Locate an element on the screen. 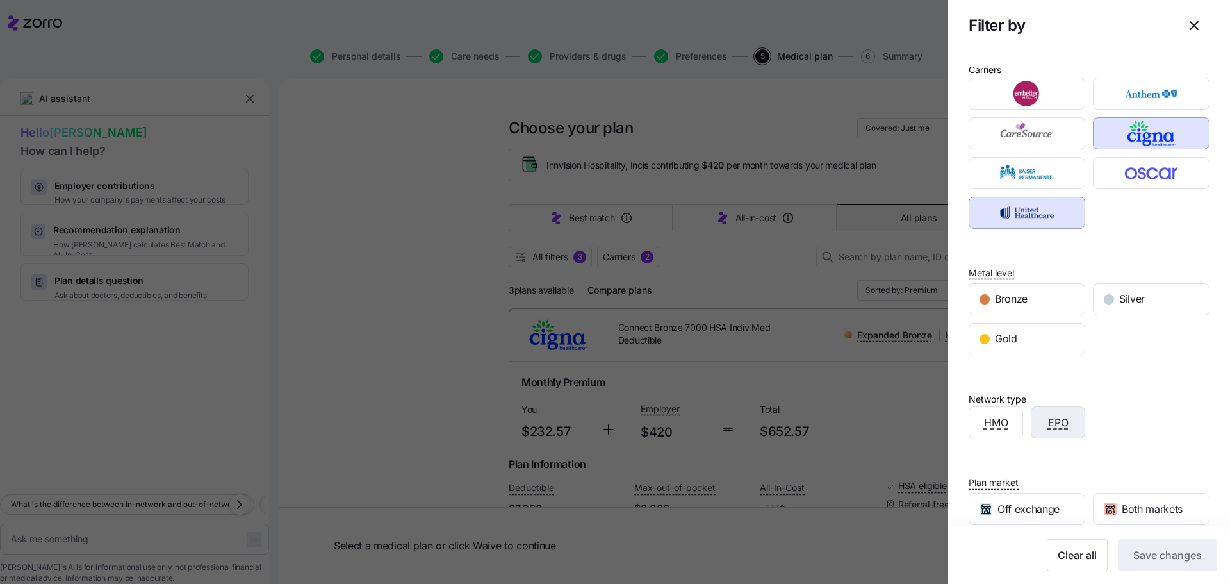 This screenshot has width=1230, height=584. button: Save changes is located at coordinates (1167, 555).